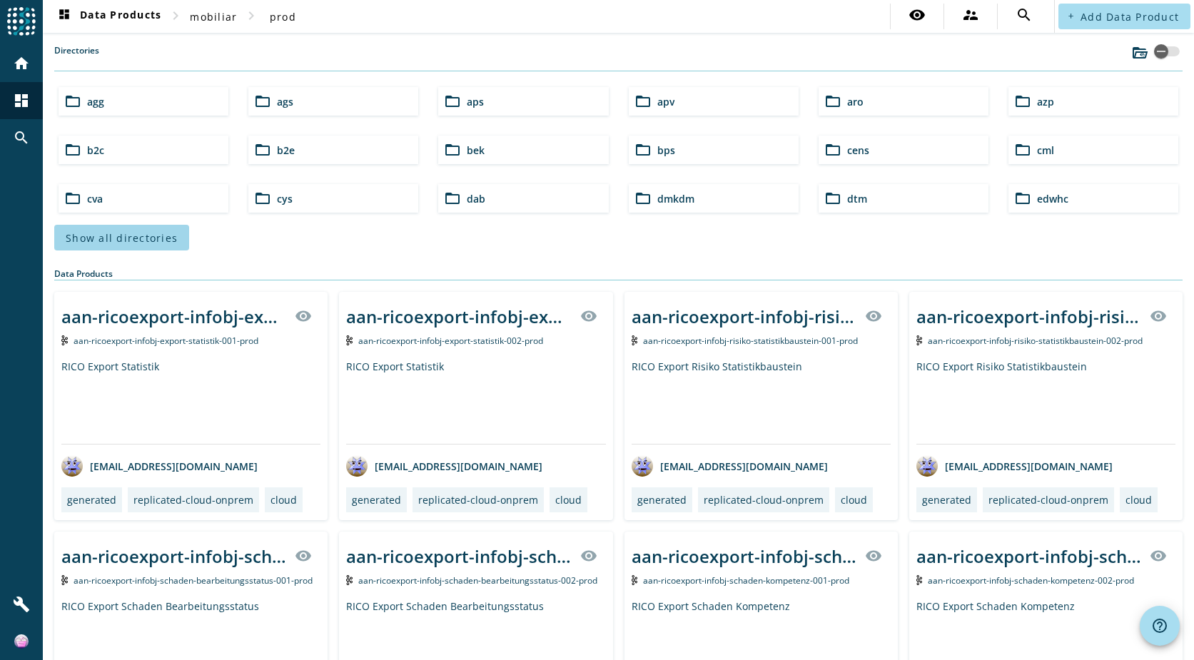 The height and width of the screenshot is (660, 1194). I want to click on img: Kafka Topic: aan-ricoexport-infobj-schaden-bearbeitungsstatus-001-prod, so click(64, 580).